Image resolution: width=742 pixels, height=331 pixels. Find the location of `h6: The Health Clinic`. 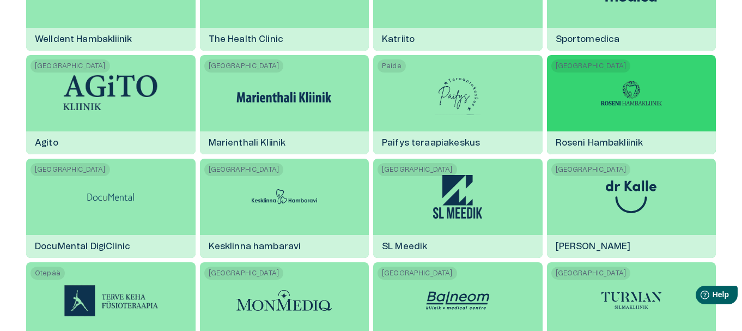

h6: The Health Clinic is located at coordinates (246, 39).